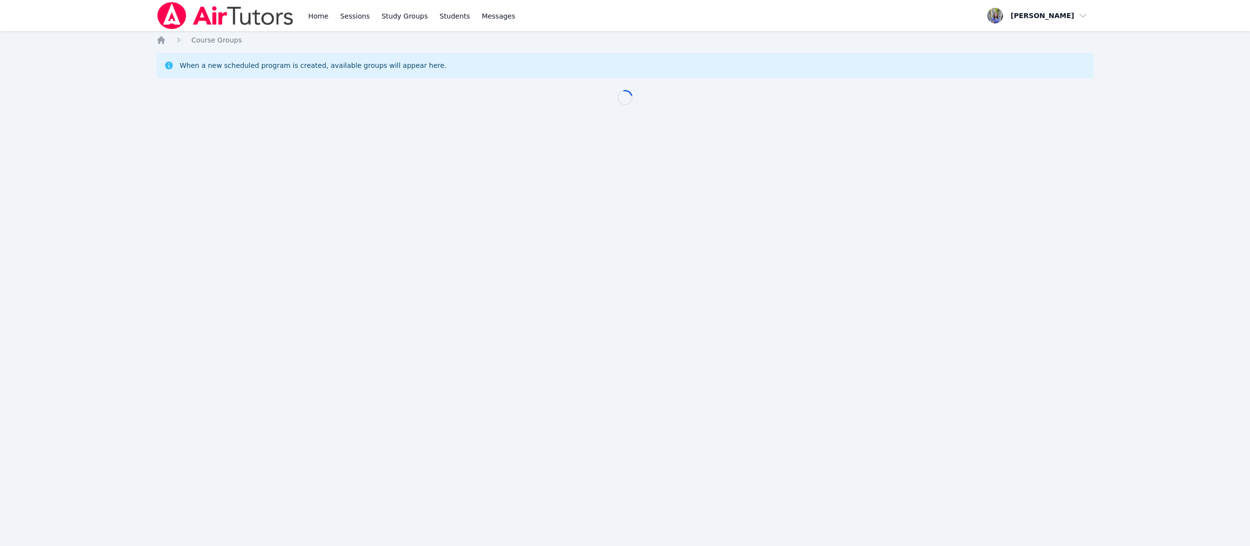  Describe the element at coordinates (225, 16) in the screenshot. I see `img: Air Tutors` at that location.